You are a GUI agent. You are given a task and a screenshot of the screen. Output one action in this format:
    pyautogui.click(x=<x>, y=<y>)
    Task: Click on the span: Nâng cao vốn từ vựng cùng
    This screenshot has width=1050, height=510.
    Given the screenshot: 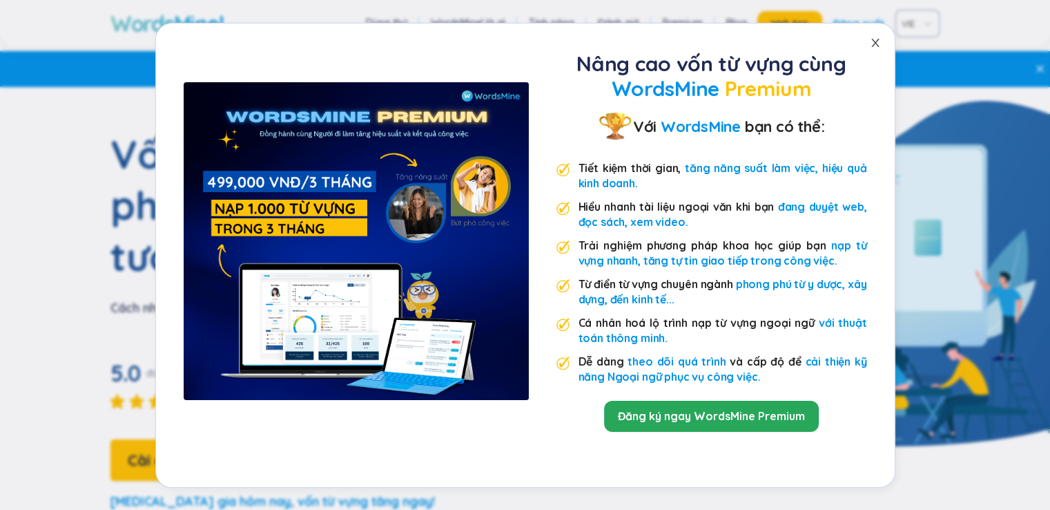 What is the action you would take?
    pyautogui.click(x=711, y=64)
    